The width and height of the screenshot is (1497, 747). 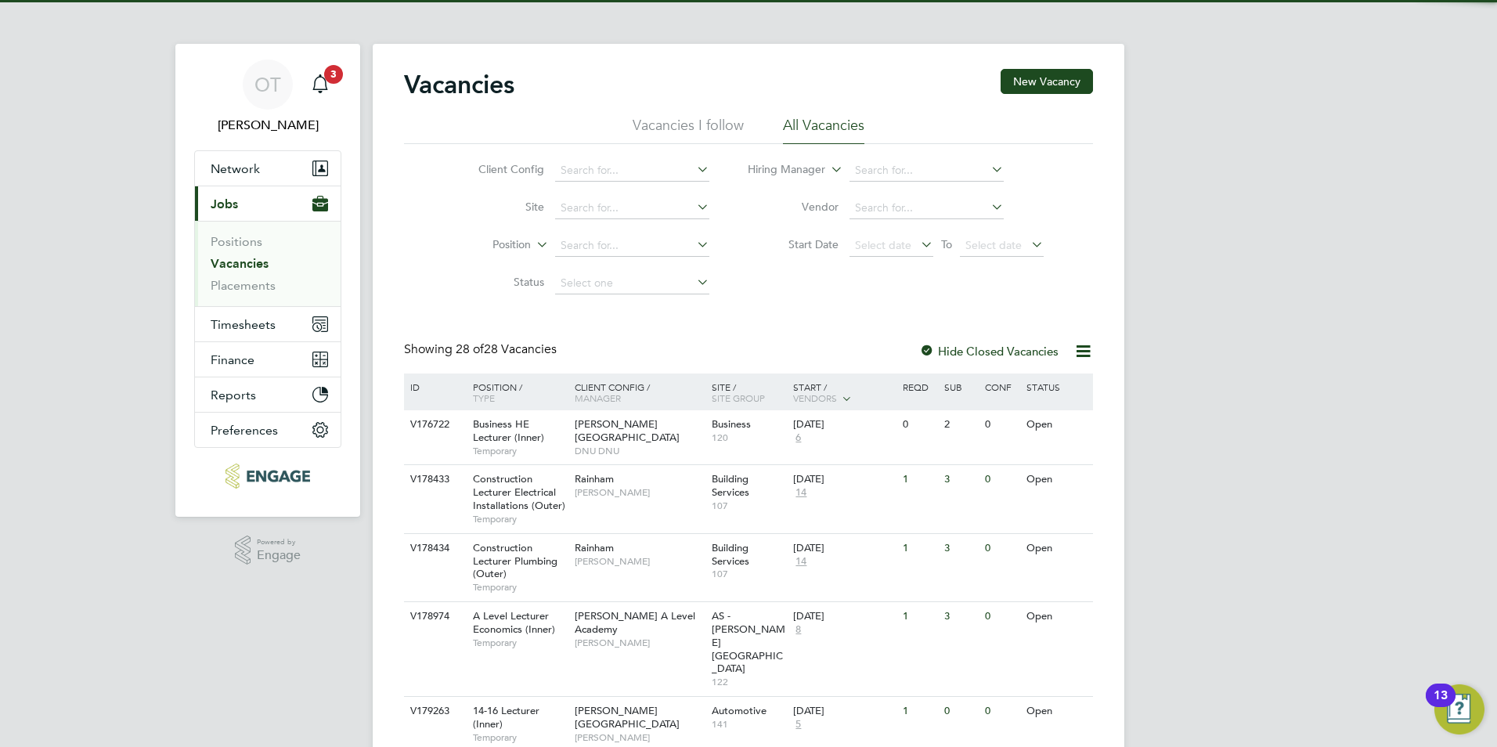 What do you see at coordinates (499, 169) in the screenshot?
I see `label: Client Config` at bounding box center [499, 169].